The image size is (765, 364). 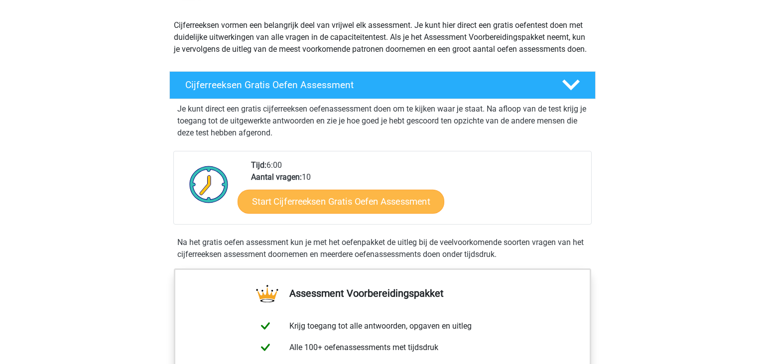 What do you see at coordinates (382, 248) in the screenshot?
I see `div: Na het gratis oefen assessment kun je met het oefenpakket de uitleg bij de veelvoorkomende soorte...` at bounding box center [382, 248].